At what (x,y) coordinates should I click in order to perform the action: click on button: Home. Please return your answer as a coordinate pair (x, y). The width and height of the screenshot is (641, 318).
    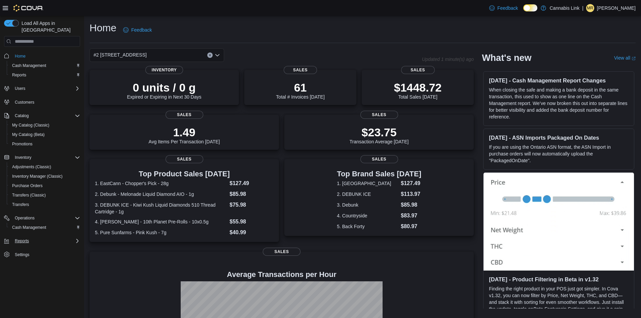
    Looking at the image, I should click on (42, 56).